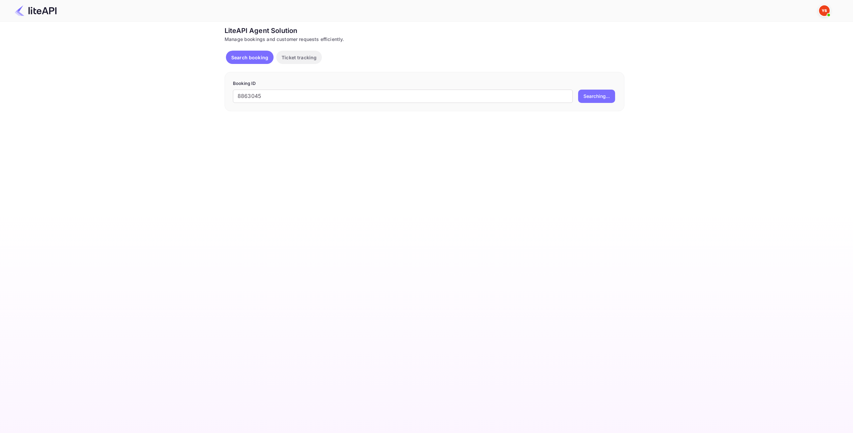 The height and width of the screenshot is (433, 853). I want to click on p: Booking ID, so click(424, 84).